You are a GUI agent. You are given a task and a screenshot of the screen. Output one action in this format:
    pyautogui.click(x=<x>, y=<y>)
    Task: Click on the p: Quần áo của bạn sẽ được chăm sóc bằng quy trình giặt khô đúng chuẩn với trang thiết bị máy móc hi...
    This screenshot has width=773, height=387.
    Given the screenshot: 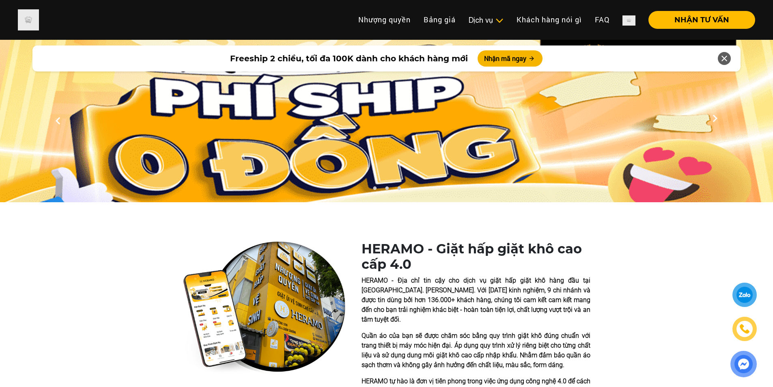 What is the action you would take?
    pyautogui.click(x=476, y=350)
    